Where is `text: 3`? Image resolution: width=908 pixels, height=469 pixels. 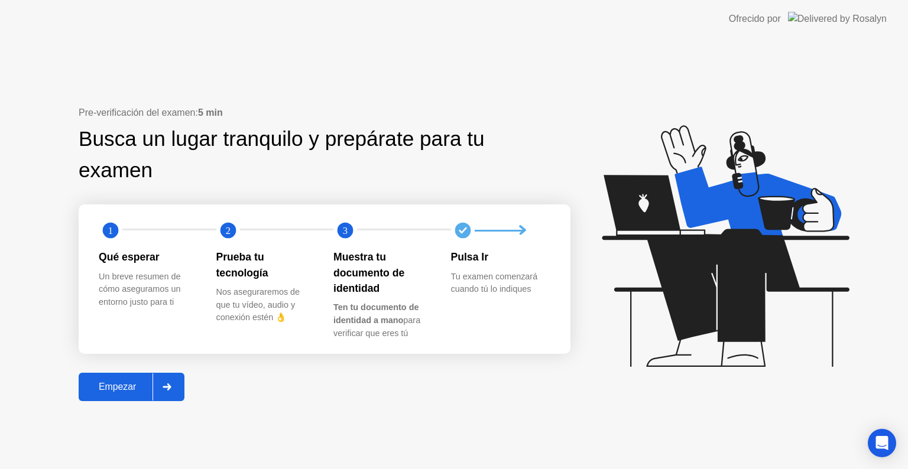
text: 3 is located at coordinates (345, 230).